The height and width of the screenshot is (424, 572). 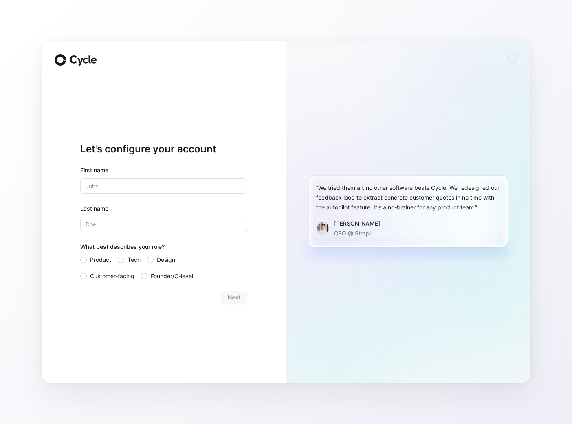 What do you see at coordinates (164, 149) in the screenshot?
I see `h1: Let’s configure your account` at bounding box center [164, 149].